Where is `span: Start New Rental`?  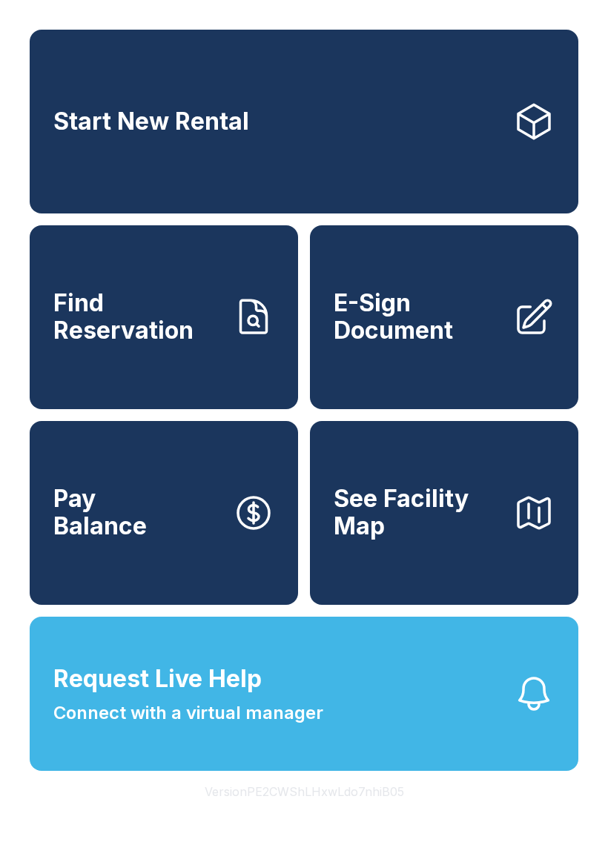 span: Start New Rental is located at coordinates (151, 122).